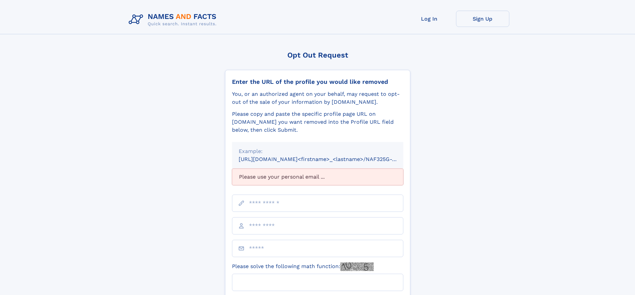 This screenshot has height=295, width=635. Describe the element at coordinates (302, 267) in the screenshot. I see `label: Please solve the following math function:` at that location.